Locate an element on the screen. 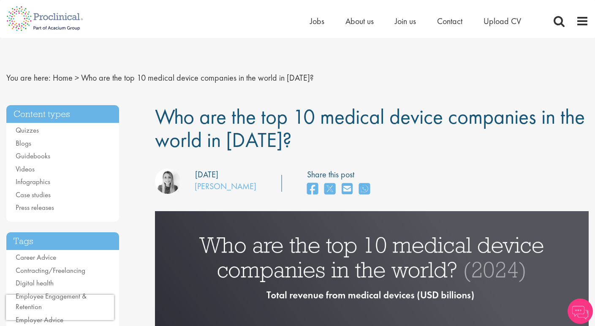  a: breadcrumb link is located at coordinates (63, 78).